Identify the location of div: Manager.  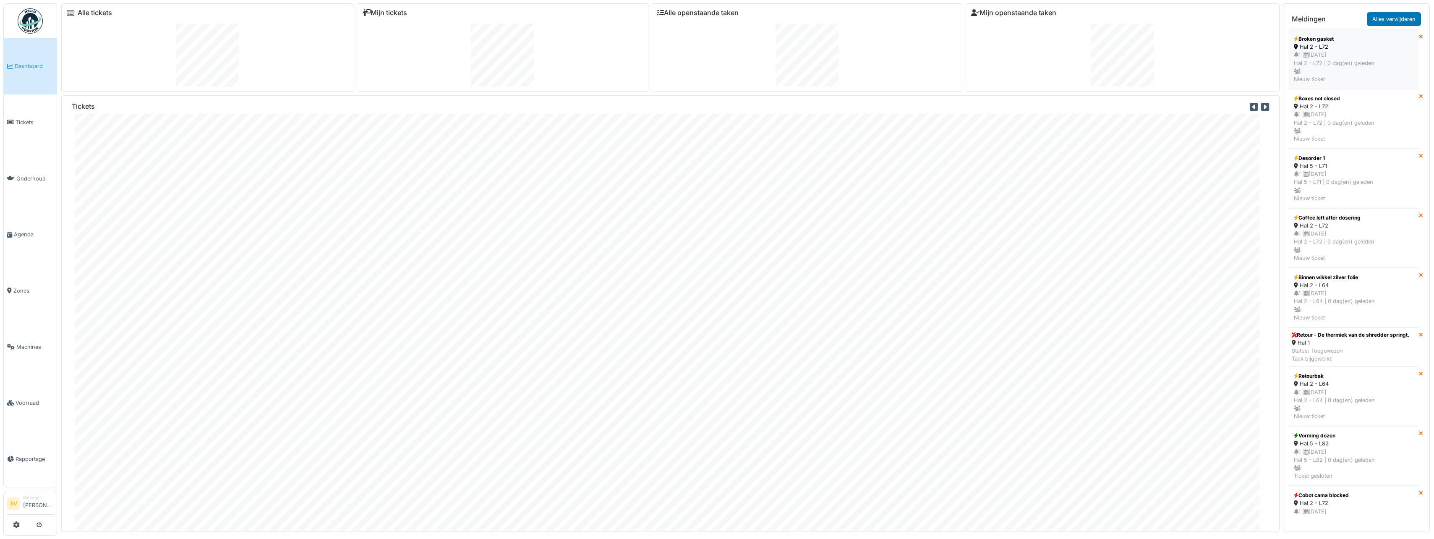
(38, 497).